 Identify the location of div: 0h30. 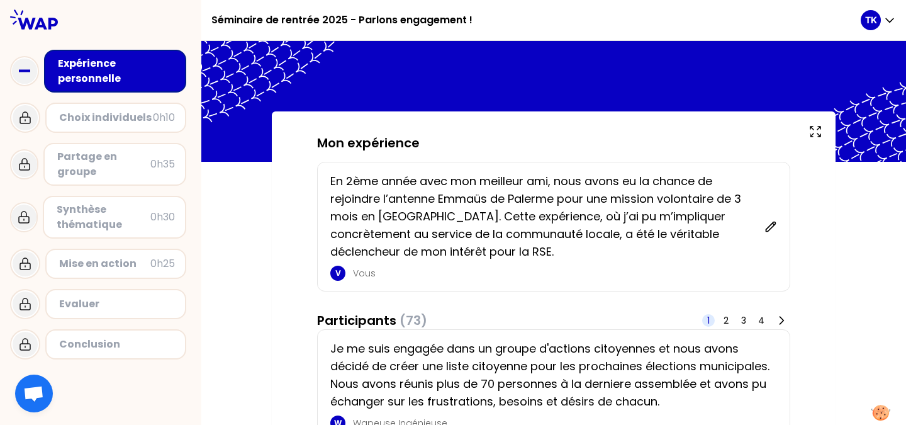
(162, 217).